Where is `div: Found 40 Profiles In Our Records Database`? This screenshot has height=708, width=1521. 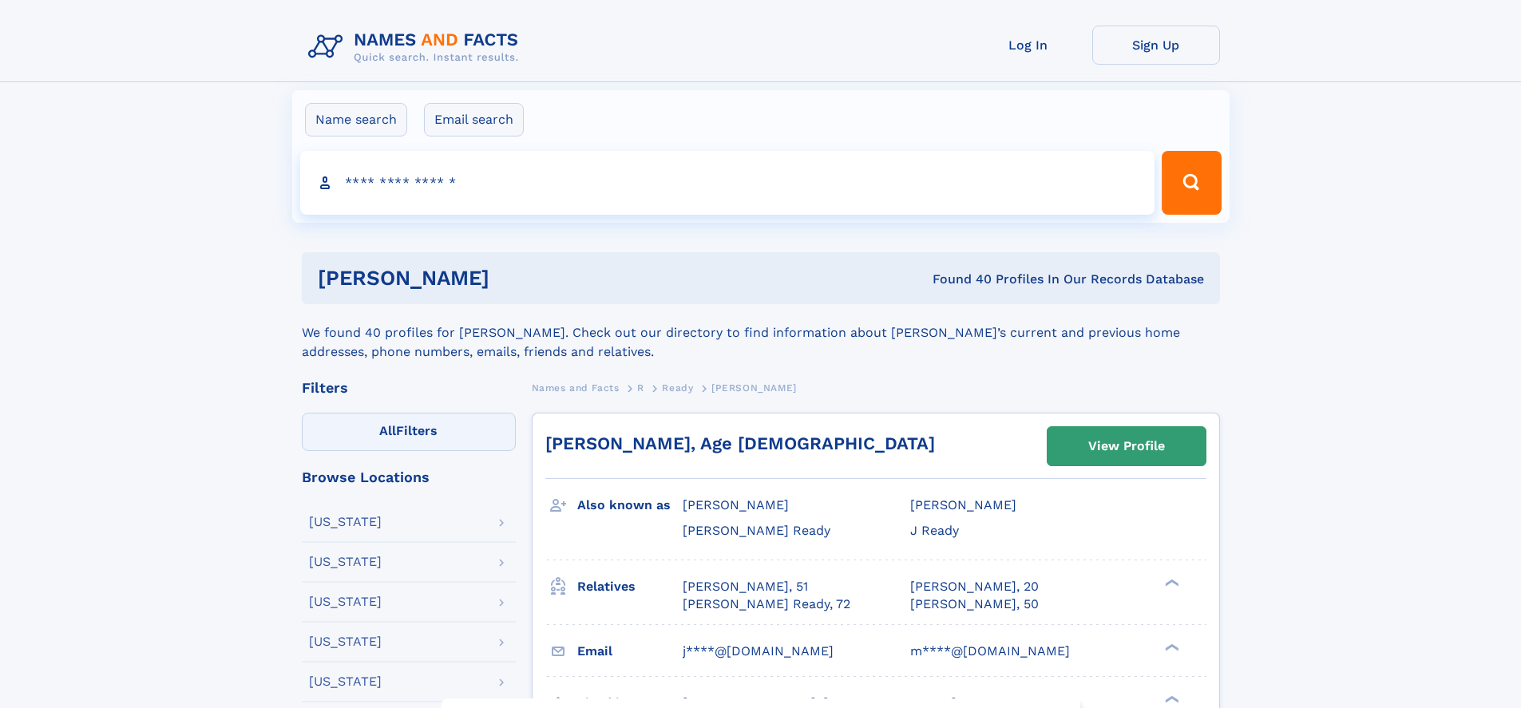 div: Found 40 Profiles In Our Records Database is located at coordinates (957, 279).